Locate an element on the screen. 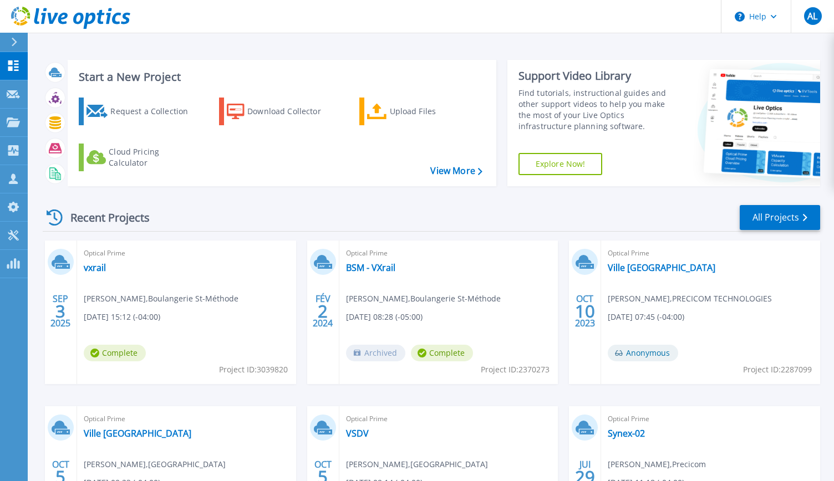 The height and width of the screenshot is (481, 834). a: Request a Collection is located at coordinates (140, 111).